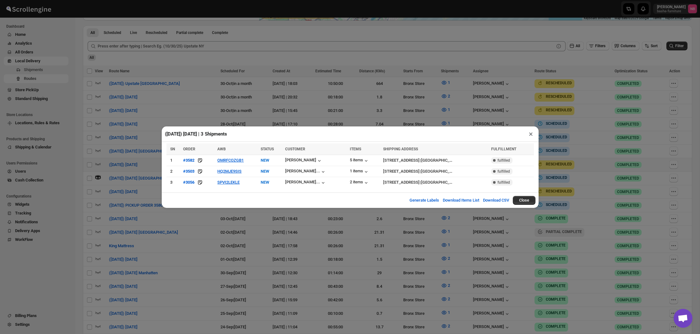 This screenshot has width=700, height=334. What do you see at coordinates (228, 182) in the screenshot?
I see `button: SPVI2LEKLE` at bounding box center [228, 182].